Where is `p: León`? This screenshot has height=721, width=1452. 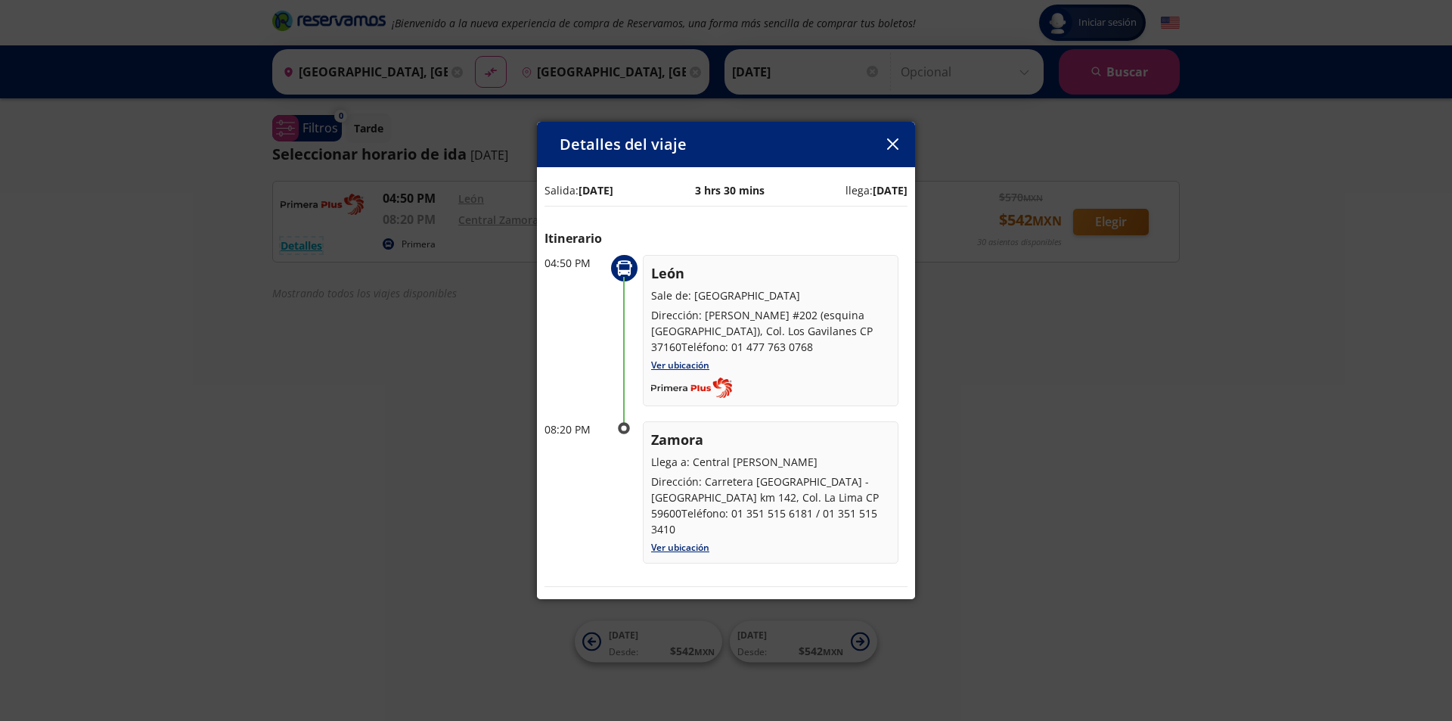 p: León is located at coordinates (771, 273).